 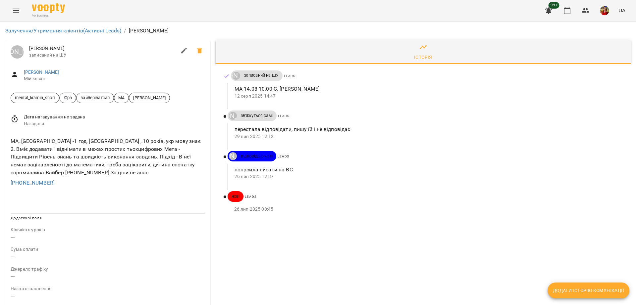 What do you see at coordinates (95, 98) in the screenshot?
I see `span: вайберіватсап` at bounding box center [95, 98].